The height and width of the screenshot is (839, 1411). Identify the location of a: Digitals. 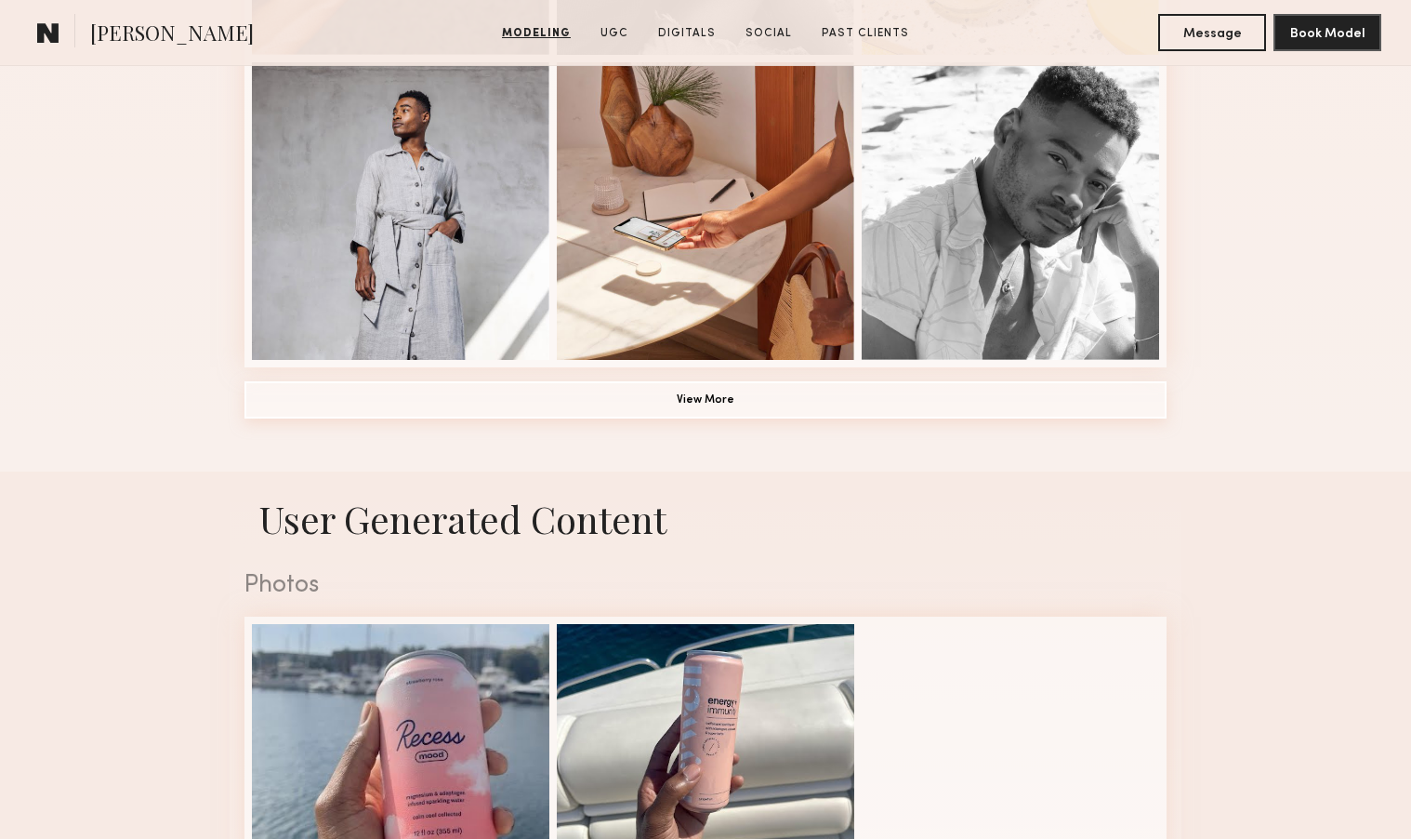
(687, 33).